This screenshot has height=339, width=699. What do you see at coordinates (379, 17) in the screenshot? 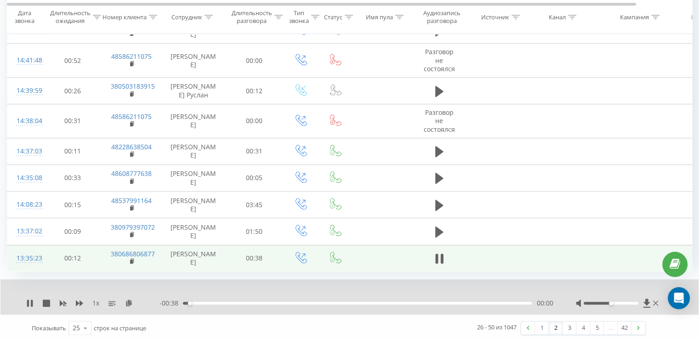
I see `div: Имя пула` at bounding box center [379, 17].